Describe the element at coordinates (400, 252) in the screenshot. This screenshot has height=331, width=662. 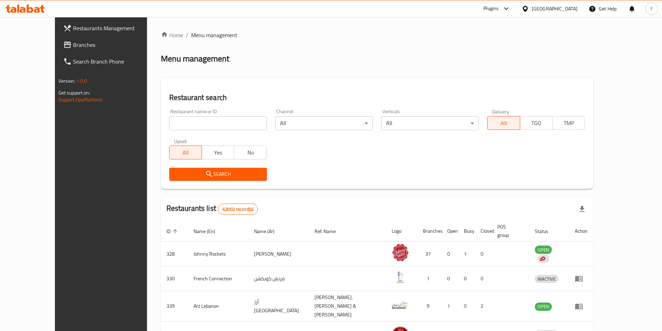
I see `img: Johnny Rockets` at that location.